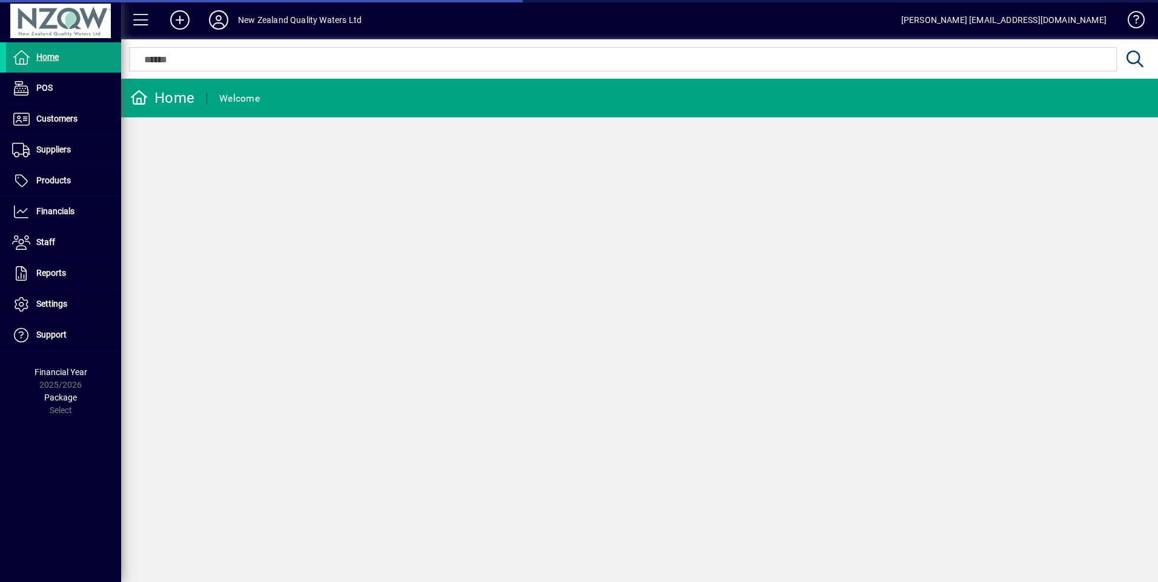 Image resolution: width=1158 pixels, height=582 pixels. I want to click on span: Settings, so click(51, 304).